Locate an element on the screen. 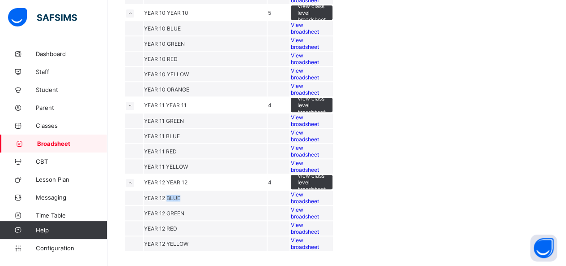 The height and width of the screenshot is (266, 566). span: Messaging is located at coordinates (72, 197).